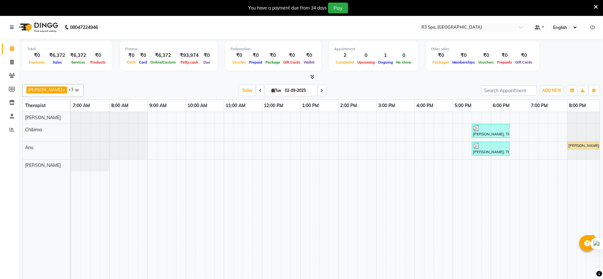  Describe the element at coordinates (84, 27) in the screenshot. I see `b: 08047224946` at that location.